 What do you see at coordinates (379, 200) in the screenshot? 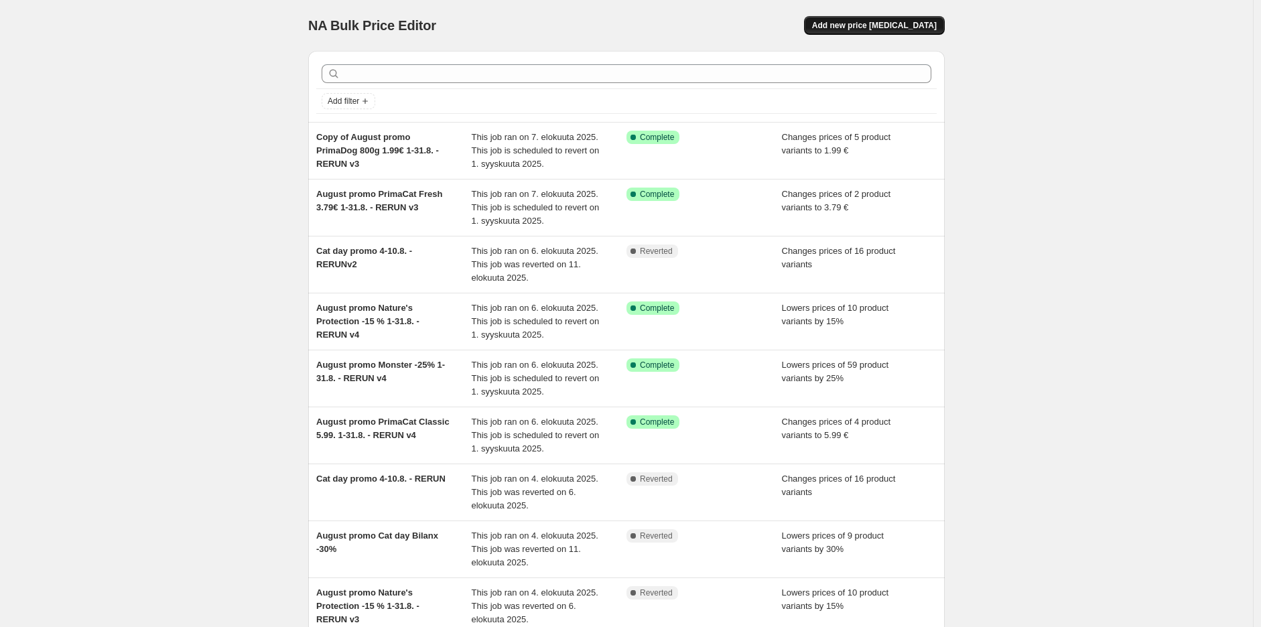
I see `span: August promo PrimaCat Fresh 3.79€ 1-31.8. - RERUN v3` at bounding box center [379, 200].